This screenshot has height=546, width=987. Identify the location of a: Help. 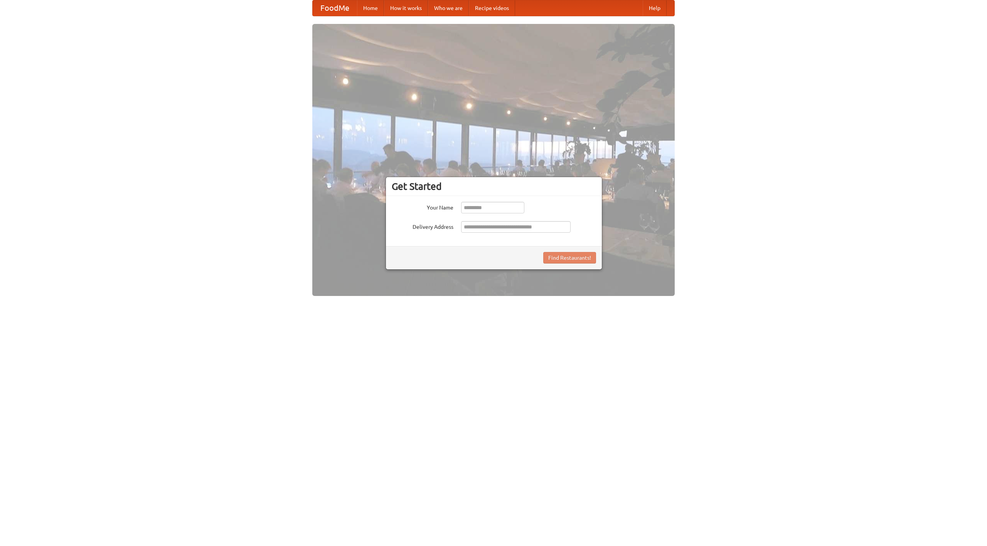
(655, 8).